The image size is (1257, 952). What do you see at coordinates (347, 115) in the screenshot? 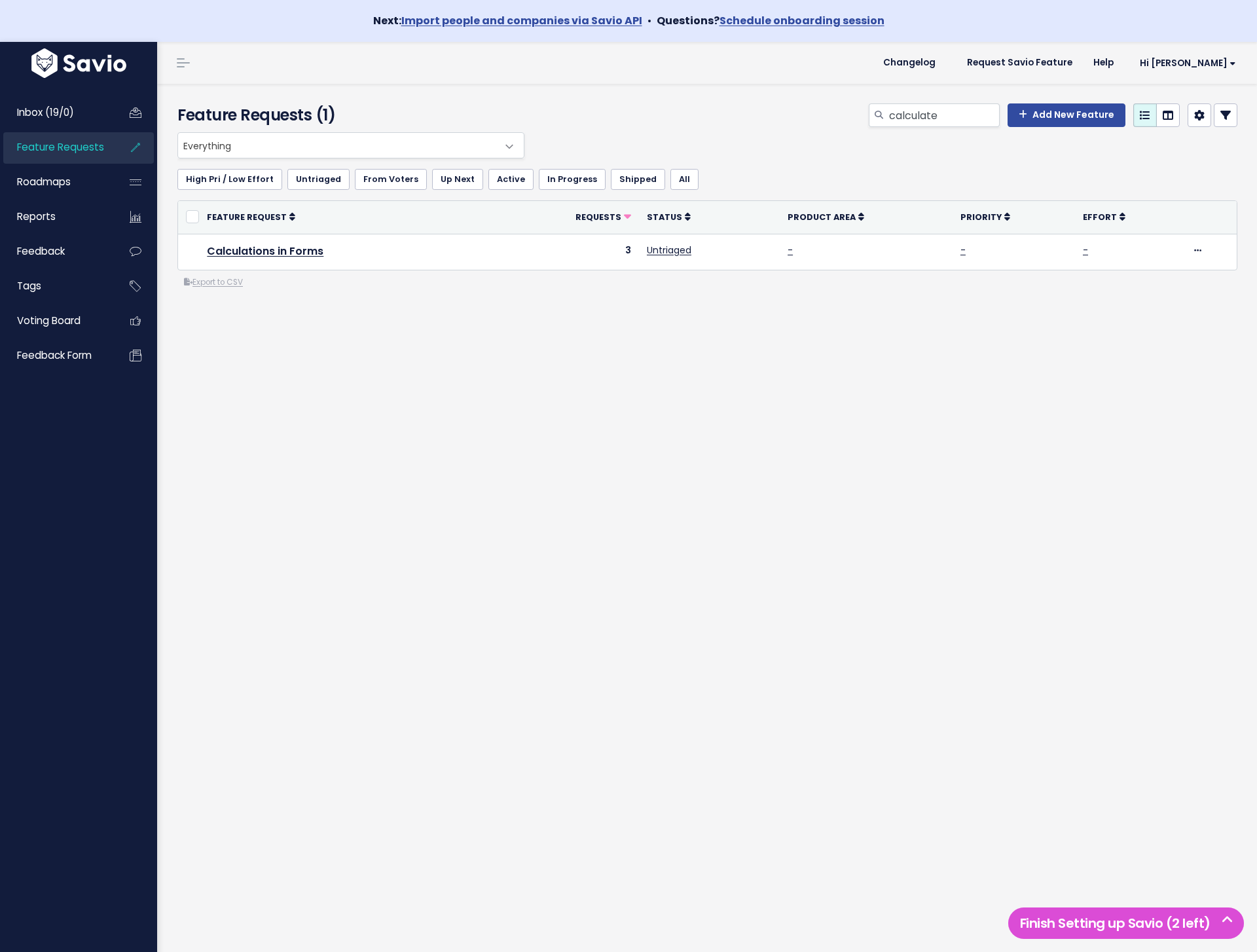
I see `h4: Feature Requests (1)` at bounding box center [347, 115].